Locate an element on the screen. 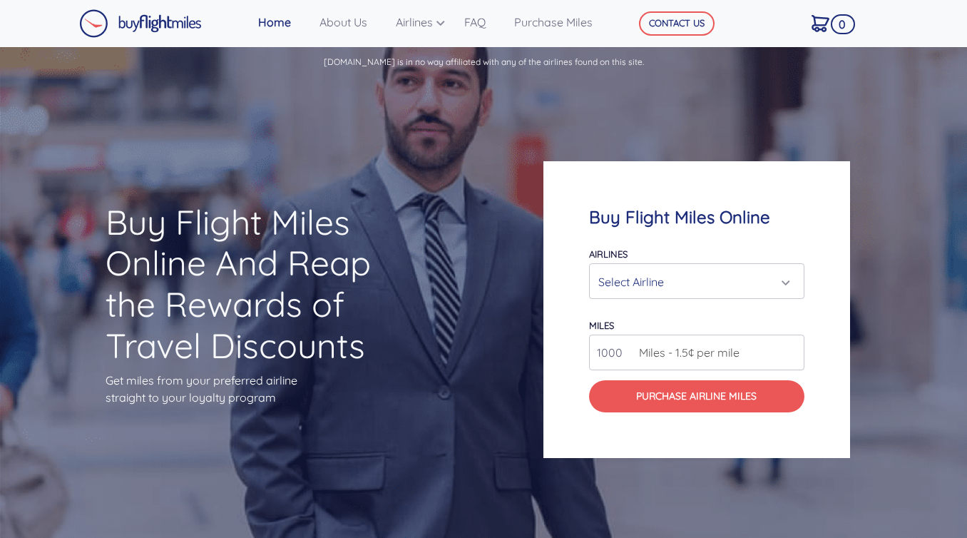  p: Get miles from your preferred airline straight to your loyalty program is located at coordinates (265, 389).